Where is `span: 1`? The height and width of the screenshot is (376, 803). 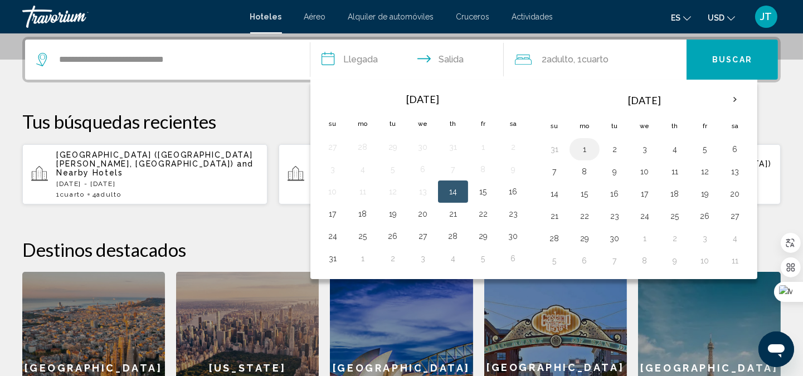 span: 1 is located at coordinates (70, 195).